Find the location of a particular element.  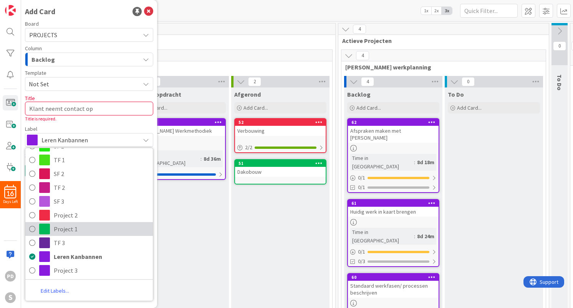

a: Project 1 is located at coordinates (89, 229).